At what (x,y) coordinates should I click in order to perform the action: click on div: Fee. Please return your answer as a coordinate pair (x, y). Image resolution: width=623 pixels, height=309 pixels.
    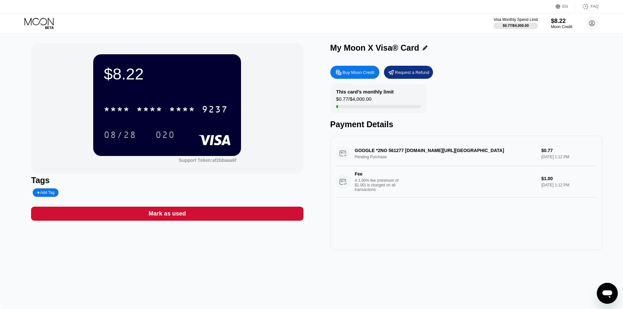
    Looking at the image, I should click on (378, 174).